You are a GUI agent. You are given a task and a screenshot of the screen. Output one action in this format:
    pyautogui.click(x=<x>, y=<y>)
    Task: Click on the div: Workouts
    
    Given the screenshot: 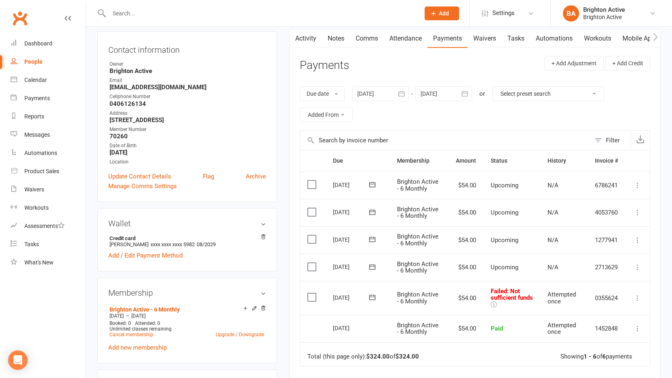 What is the action you would take?
    pyautogui.click(x=37, y=208)
    